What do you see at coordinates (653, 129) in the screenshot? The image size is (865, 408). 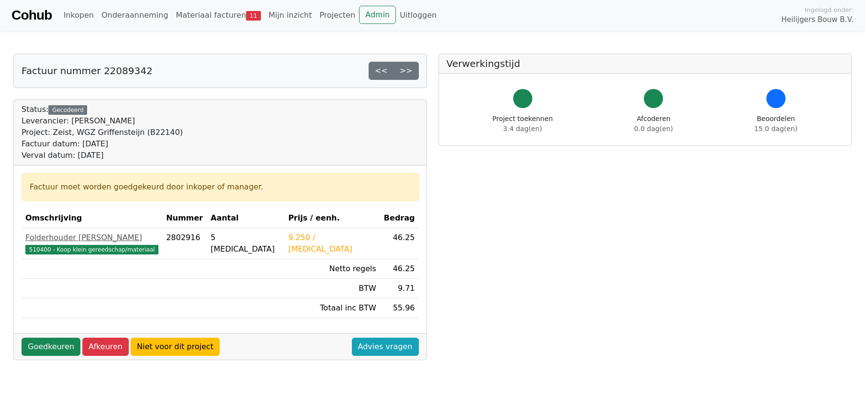 I see `span: 0.0 dag(en)` at bounding box center [653, 129].